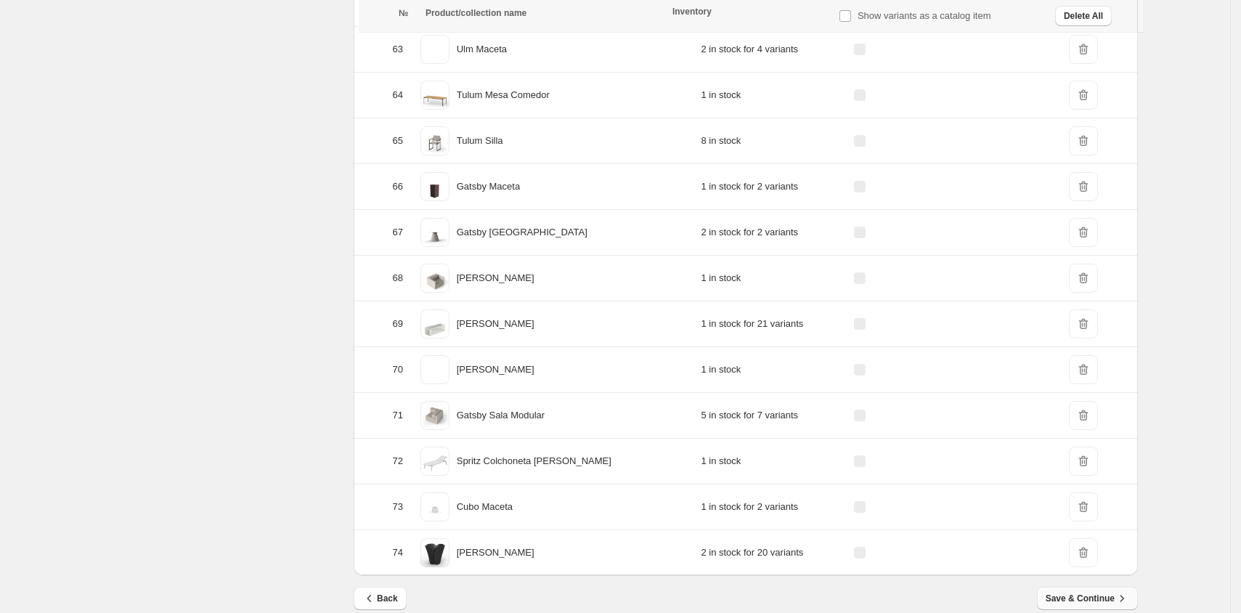  What do you see at coordinates (435, 278) in the screenshot?
I see `img: 1_9cc1b42f-f321-4830-971a-f5f2731662f0.jpg` at bounding box center [435, 278].